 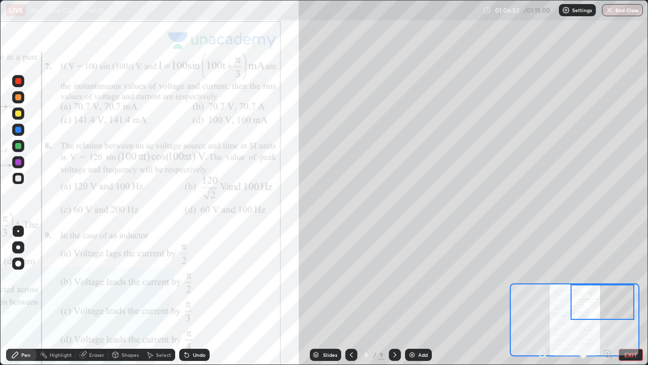 What do you see at coordinates (382, 354) in the screenshot?
I see `div: 9` at bounding box center [382, 354].